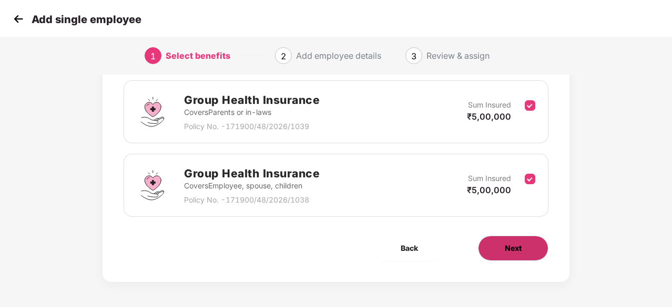 Image resolution: width=672 pixels, height=307 pixels. I want to click on span: 3, so click(414, 56).